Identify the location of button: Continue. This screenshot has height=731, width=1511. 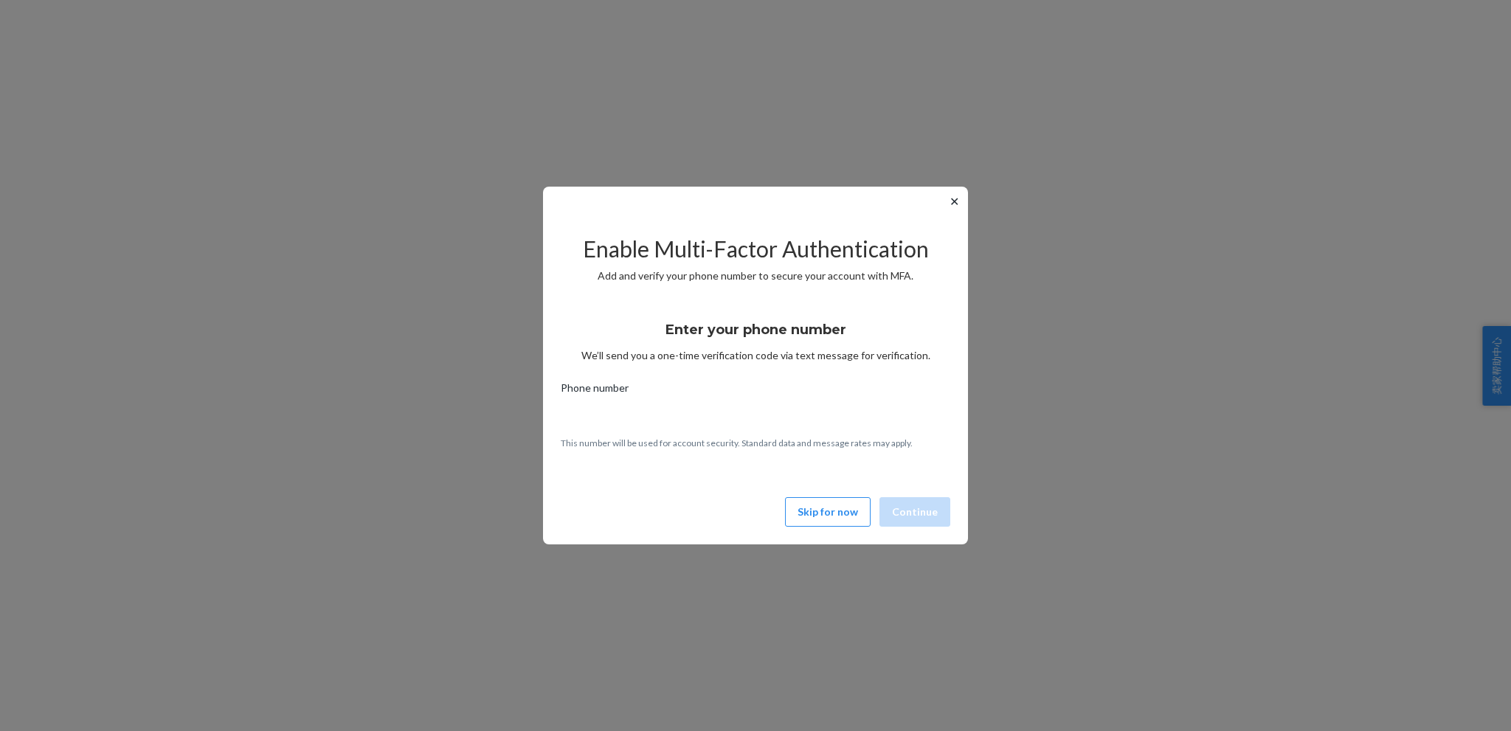
(915, 512).